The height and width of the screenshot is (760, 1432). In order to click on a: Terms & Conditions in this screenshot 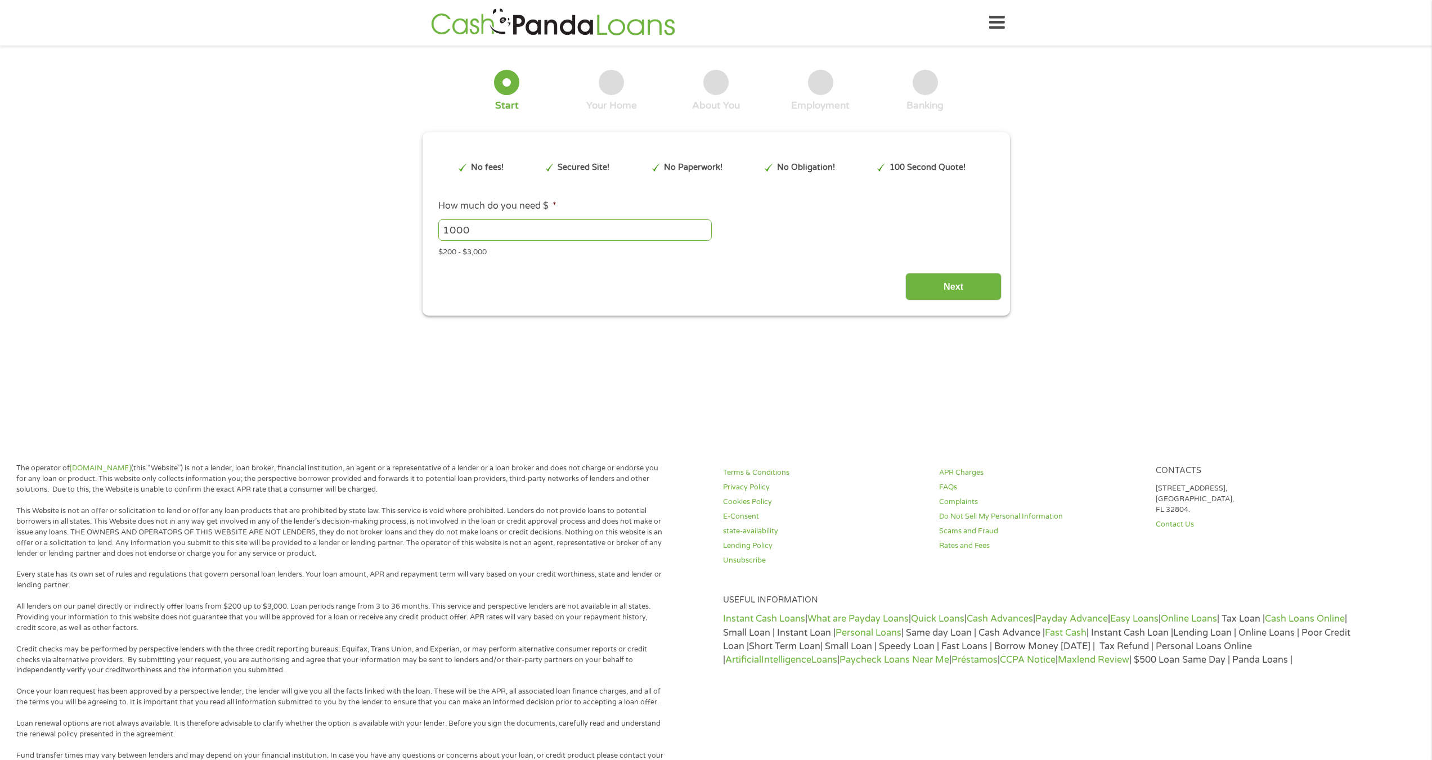, I will do `click(824, 473)`.